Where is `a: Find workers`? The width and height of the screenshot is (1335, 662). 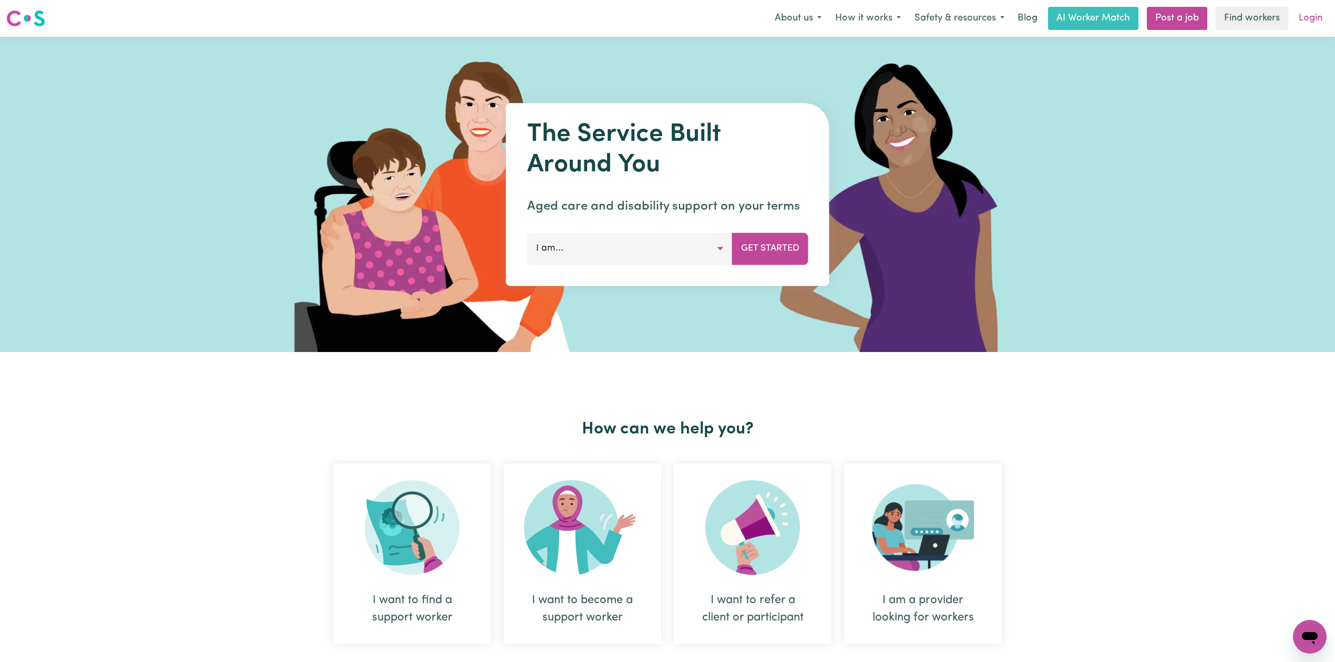 a: Find workers is located at coordinates (1252, 18).